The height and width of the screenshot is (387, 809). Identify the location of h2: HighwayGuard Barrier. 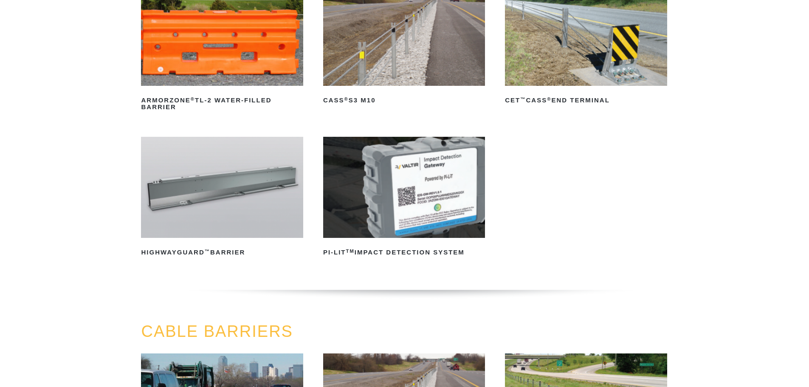
(222, 252).